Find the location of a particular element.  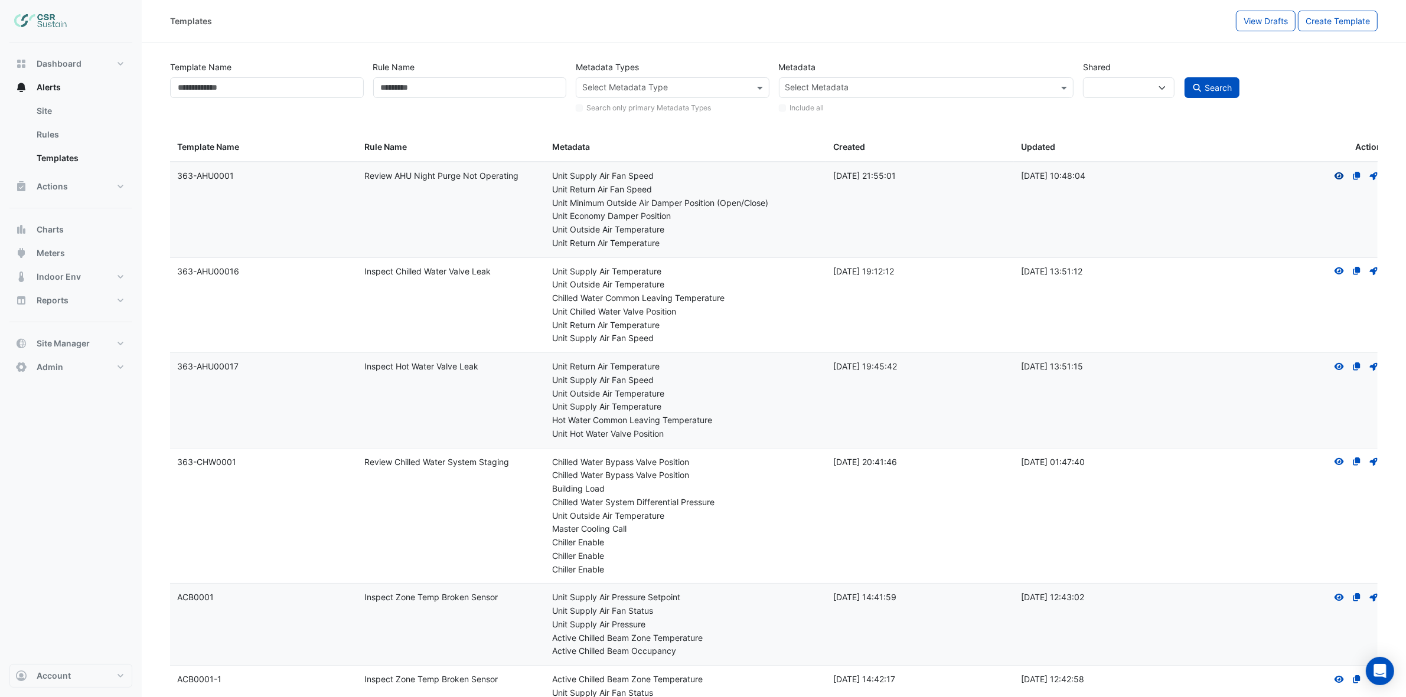

span: Account is located at coordinates (54, 676).